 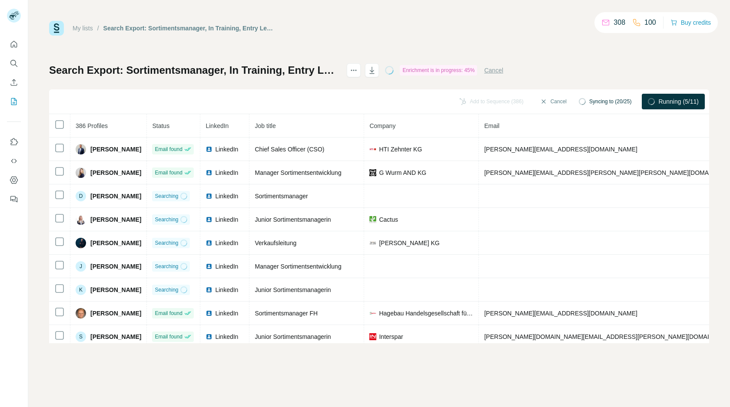 I want to click on button: Buy credits, so click(x=690, y=23).